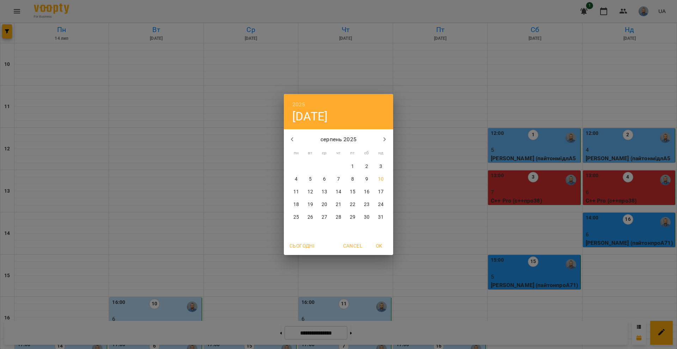 The height and width of the screenshot is (349, 677). I want to click on p: 7, so click(338, 179).